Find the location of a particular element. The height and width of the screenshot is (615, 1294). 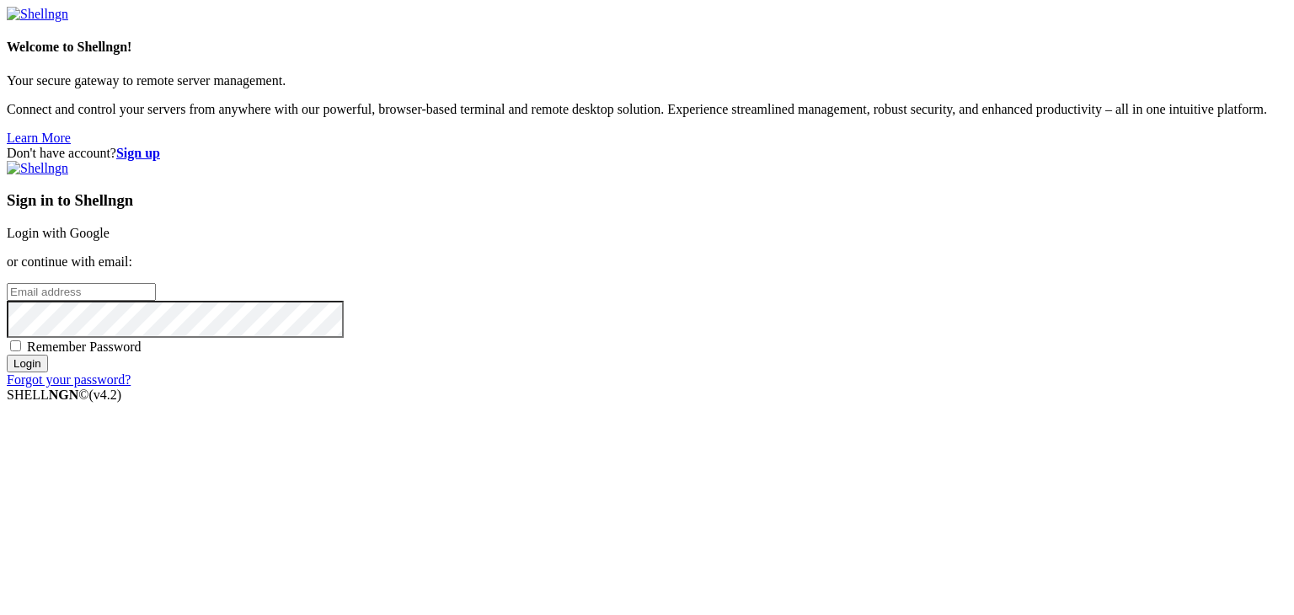

b: NGN is located at coordinates (64, 394).